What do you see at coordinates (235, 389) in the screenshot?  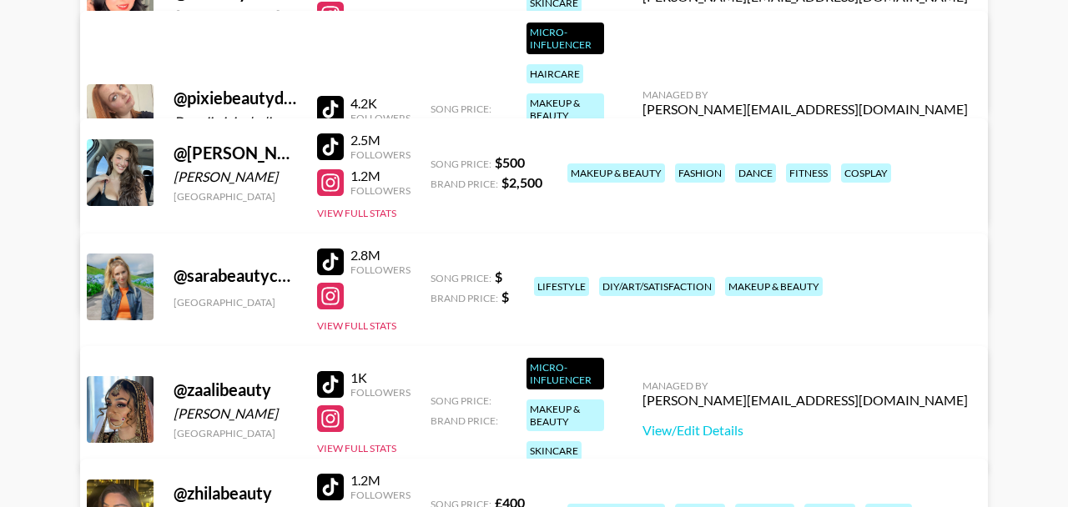 I see `div: @ zaalibeauty` at bounding box center [235, 389].